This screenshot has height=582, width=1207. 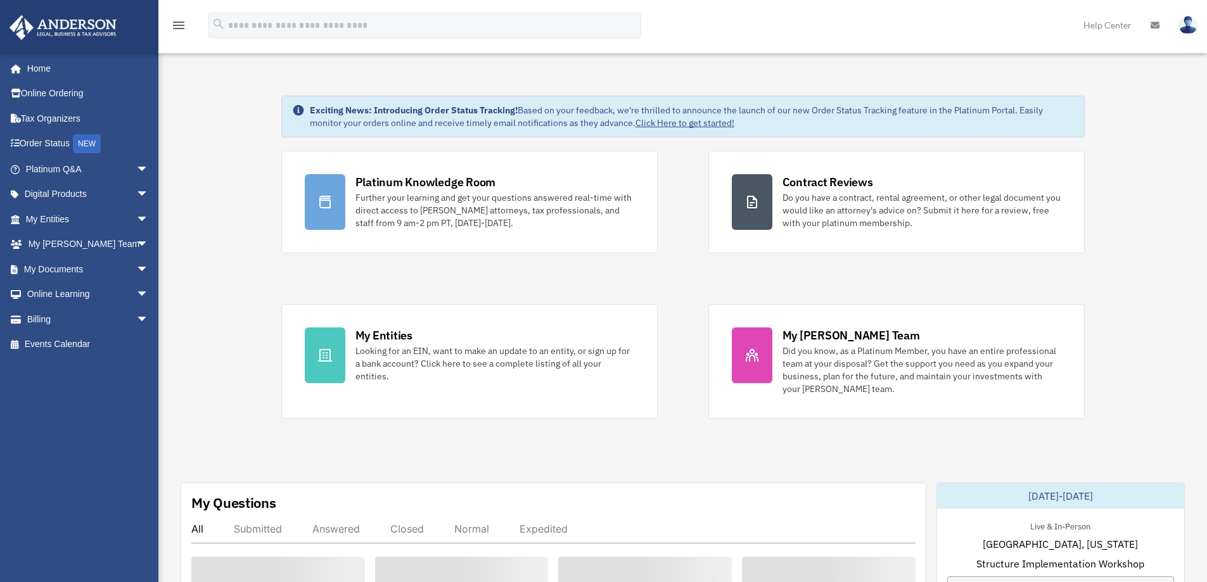 What do you see at coordinates (828, 182) in the screenshot?
I see `div: Contract Reviews` at bounding box center [828, 182].